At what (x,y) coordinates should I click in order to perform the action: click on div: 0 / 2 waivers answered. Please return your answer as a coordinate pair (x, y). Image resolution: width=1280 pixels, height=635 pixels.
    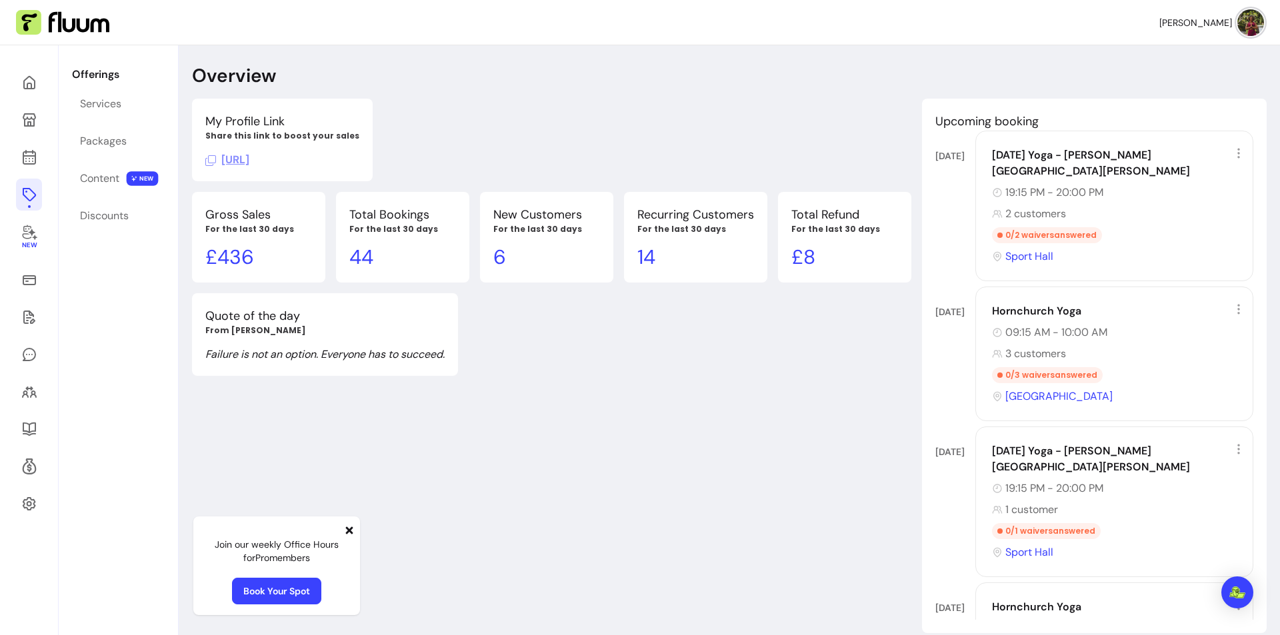
    Looking at the image, I should click on (1047, 235).